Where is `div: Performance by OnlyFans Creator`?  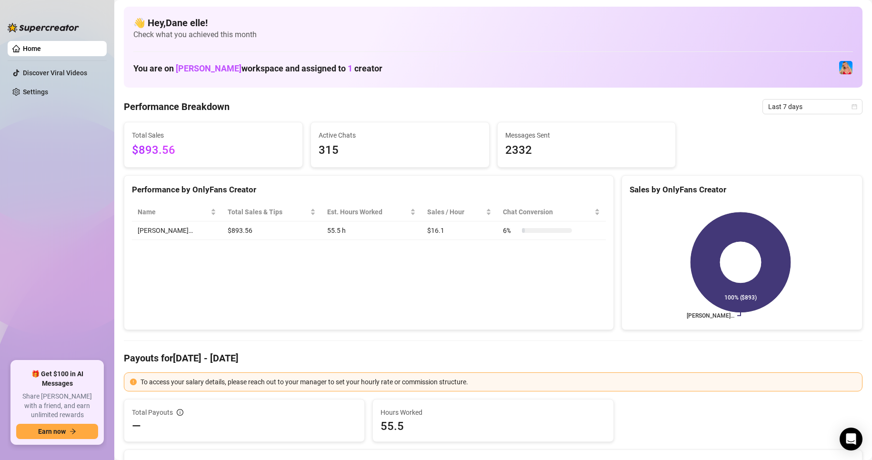 div: Performance by OnlyFans Creator is located at coordinates (369, 190).